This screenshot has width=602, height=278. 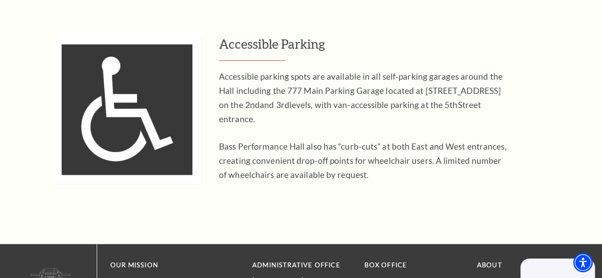 What do you see at coordinates (166, 266) in the screenshot?
I see `p: OUR MISSION` at bounding box center [166, 266].